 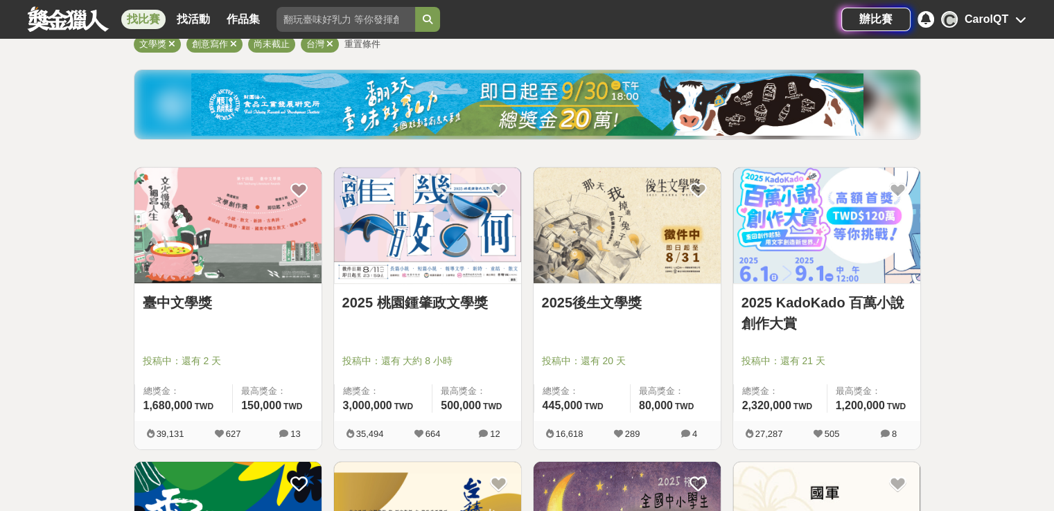 What do you see at coordinates (362, 44) in the screenshot?
I see `span: 重置條件` at bounding box center [362, 44].